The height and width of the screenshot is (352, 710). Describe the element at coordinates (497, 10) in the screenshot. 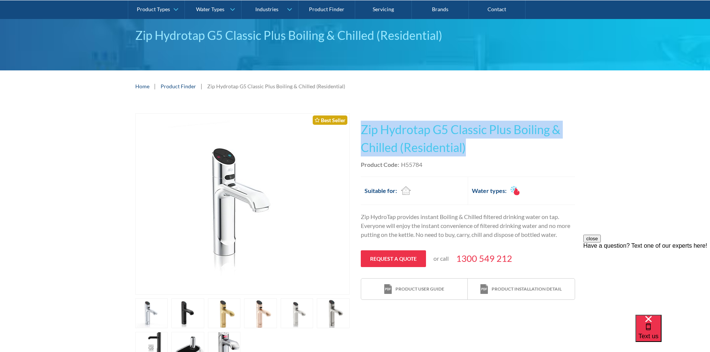

I see `a: Contact` at that location.